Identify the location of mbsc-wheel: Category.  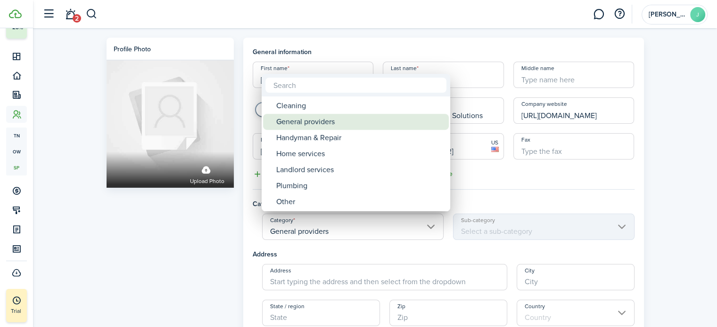
(356, 154).